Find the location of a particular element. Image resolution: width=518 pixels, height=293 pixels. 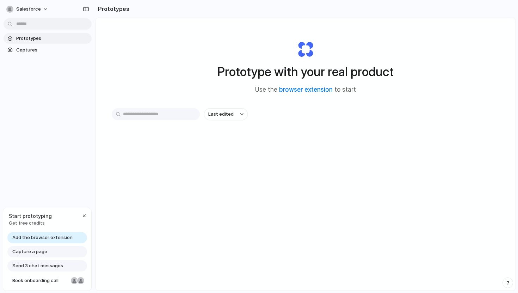

span: Last edited is located at coordinates (221, 114).